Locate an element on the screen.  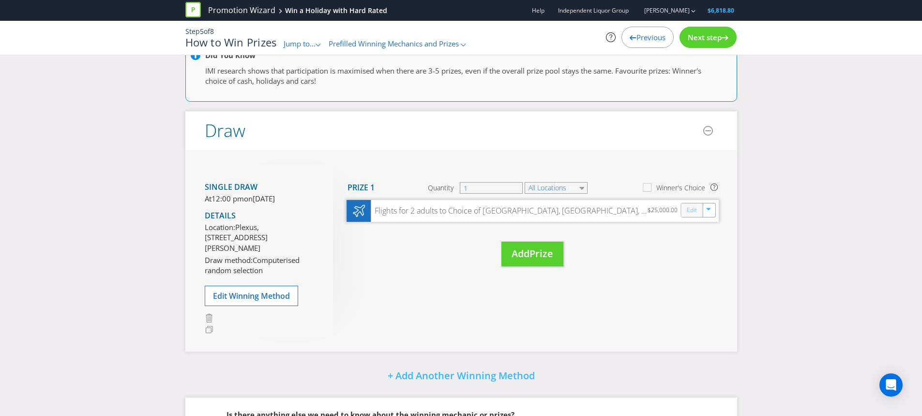
div: Winner's Choice is located at coordinates (681, 188).